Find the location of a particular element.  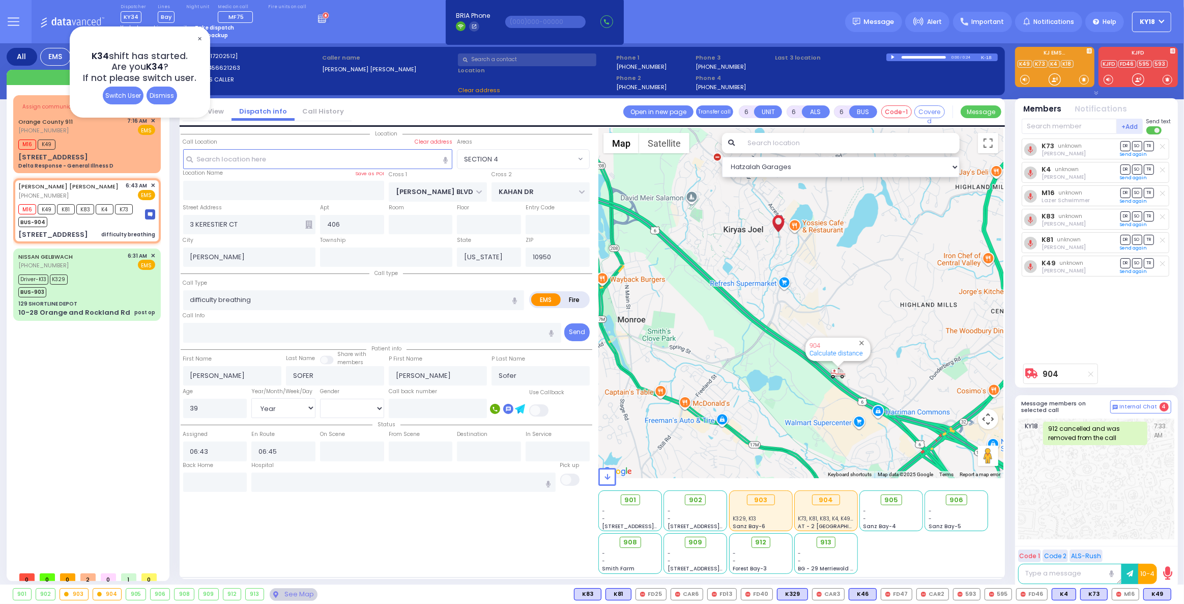

div: See map is located at coordinates (294, 594).